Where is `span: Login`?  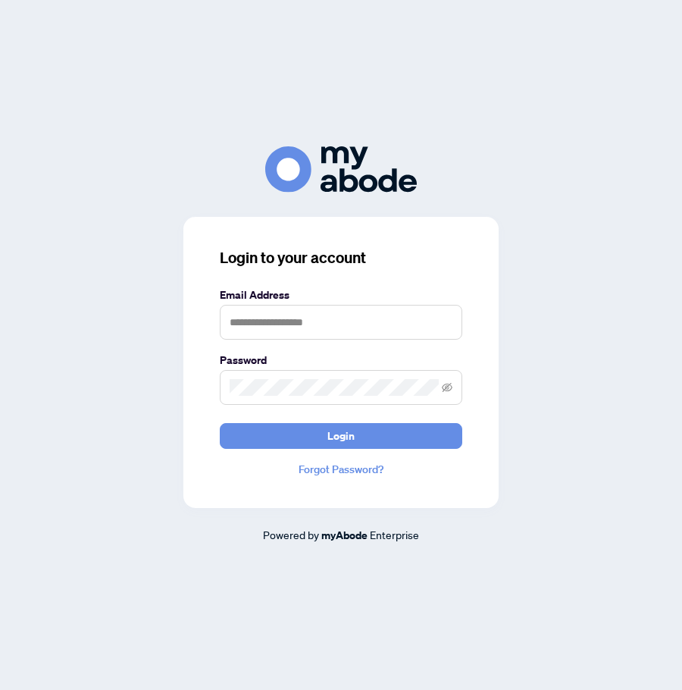 span: Login is located at coordinates (341, 436).